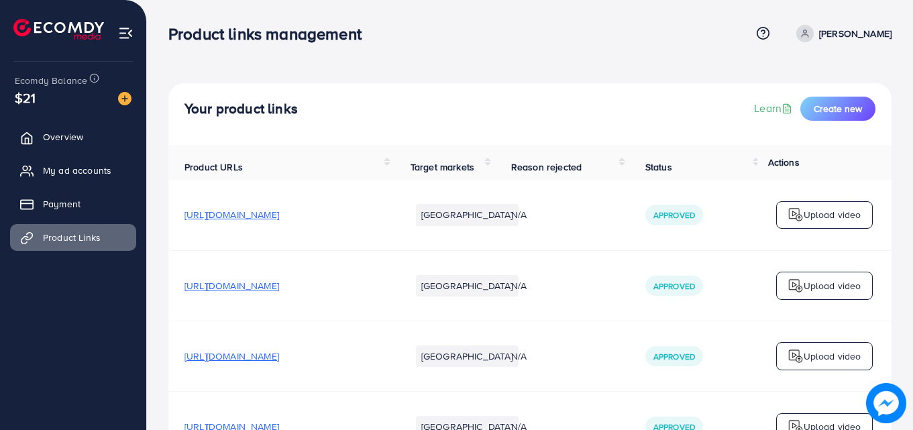 The image size is (913, 430). Describe the element at coordinates (77, 170) in the screenshot. I see `span: My ad accounts` at that location.